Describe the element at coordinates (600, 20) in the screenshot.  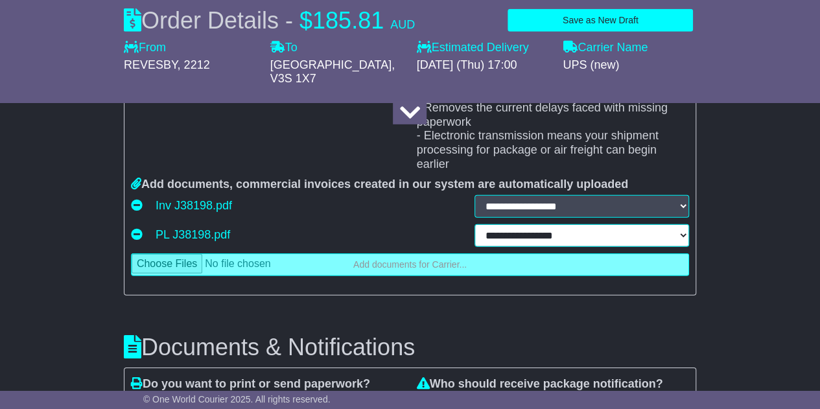
I see `button: Save as New Draft` at that location.